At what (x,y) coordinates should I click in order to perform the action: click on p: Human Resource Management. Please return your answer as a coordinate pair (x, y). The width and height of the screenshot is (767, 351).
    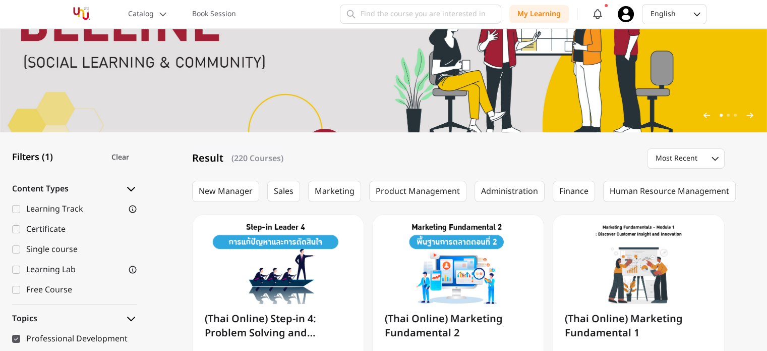
    Looking at the image, I should click on (669, 191).